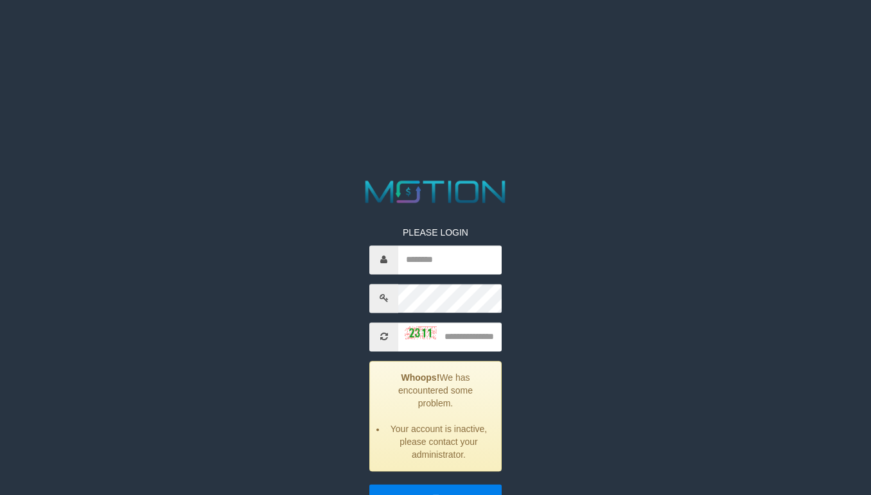 The height and width of the screenshot is (495, 871). I want to click on img: captcha, so click(421, 333).